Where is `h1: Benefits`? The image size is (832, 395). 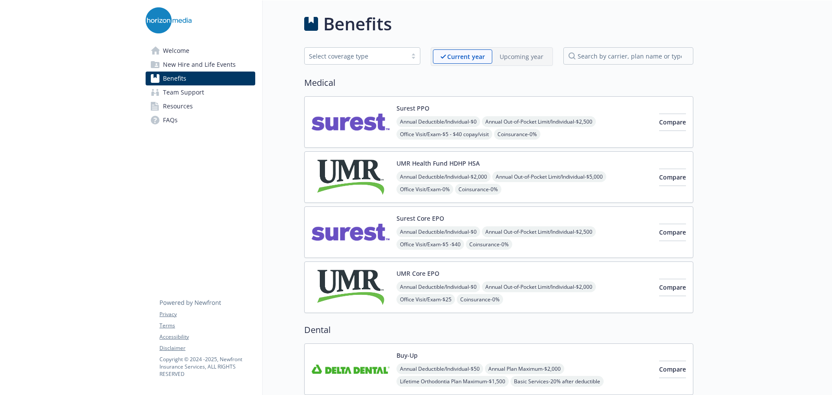
h1: Benefits is located at coordinates (358, 24).